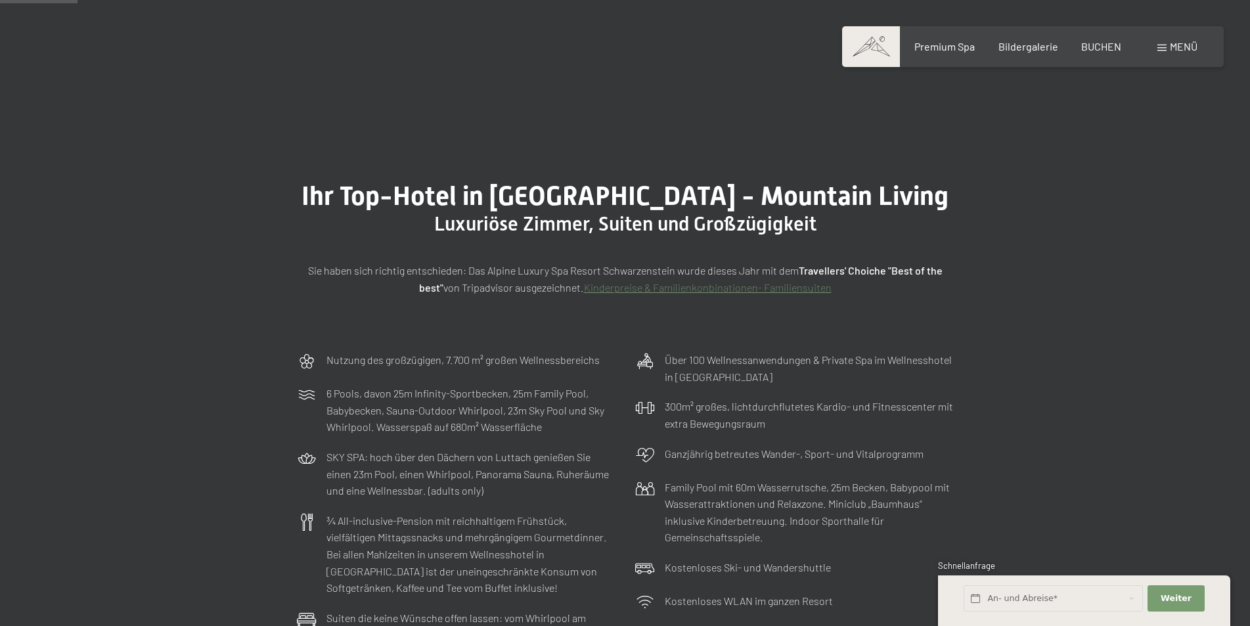 This screenshot has width=1250, height=626. Describe the element at coordinates (1028, 46) in the screenshot. I see `span: Bildergalerie` at that location.